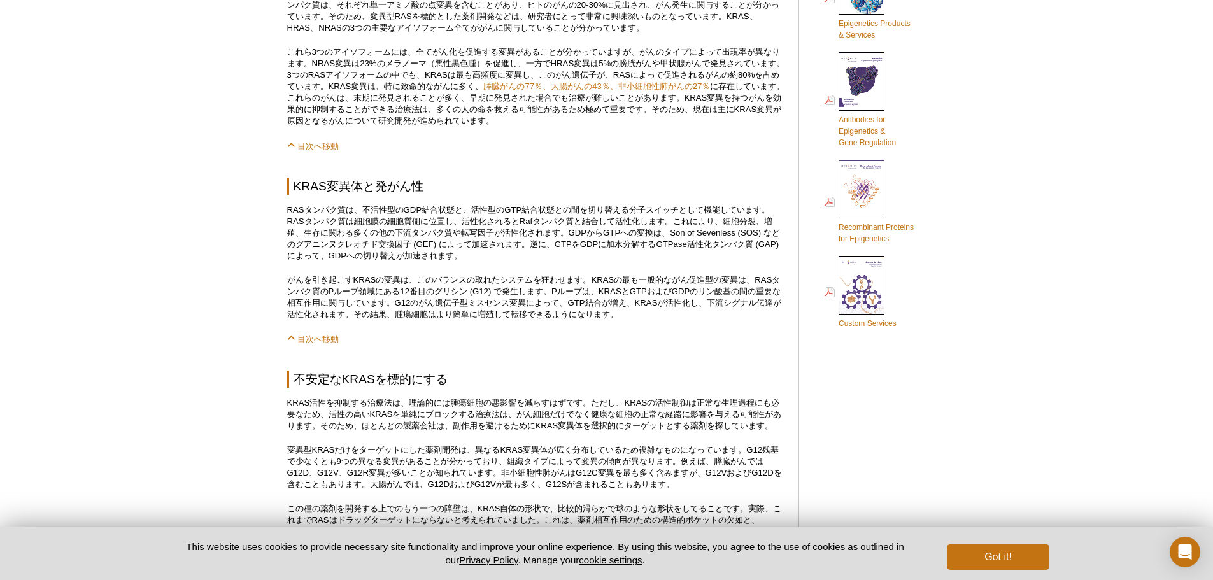 Image resolution: width=1213 pixels, height=580 pixels. What do you see at coordinates (545, 553) in the screenshot?
I see `p: This website uses cookies to provide necessary site functionality and improve your online experie...` at bounding box center [545, 553].